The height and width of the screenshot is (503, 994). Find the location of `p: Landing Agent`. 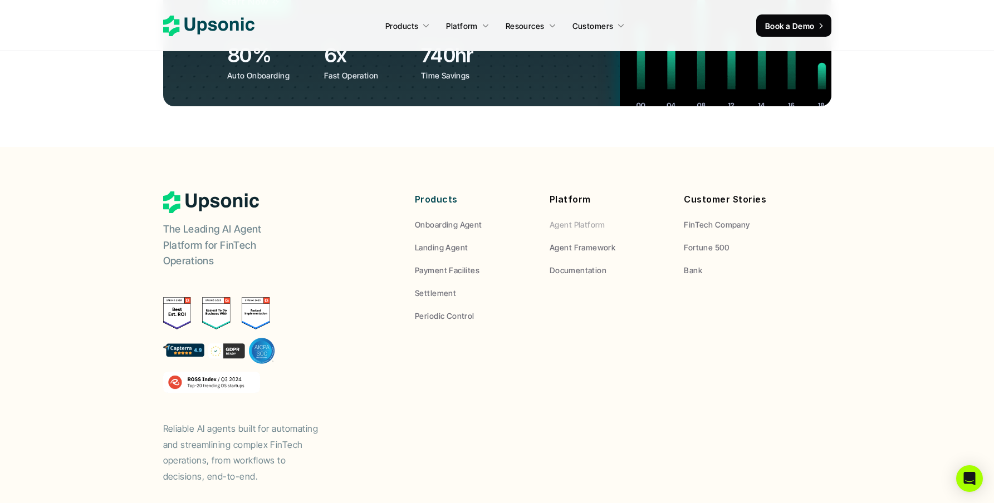

p: Landing Agent is located at coordinates (441, 247).